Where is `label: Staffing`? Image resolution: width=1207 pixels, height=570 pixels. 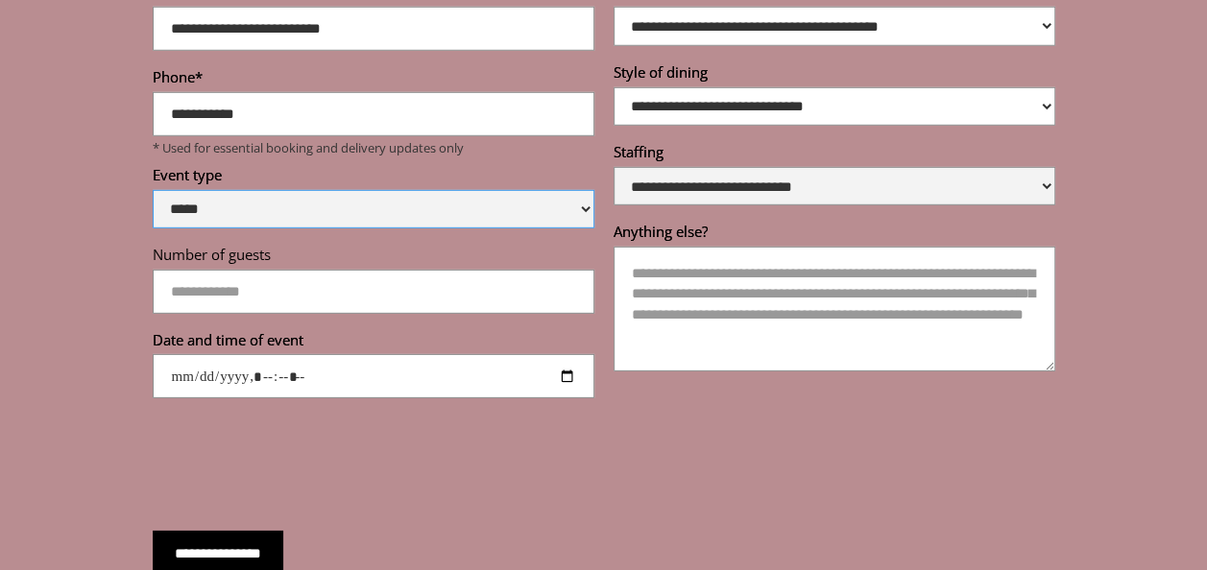
label: Staffing is located at coordinates (834, 155).